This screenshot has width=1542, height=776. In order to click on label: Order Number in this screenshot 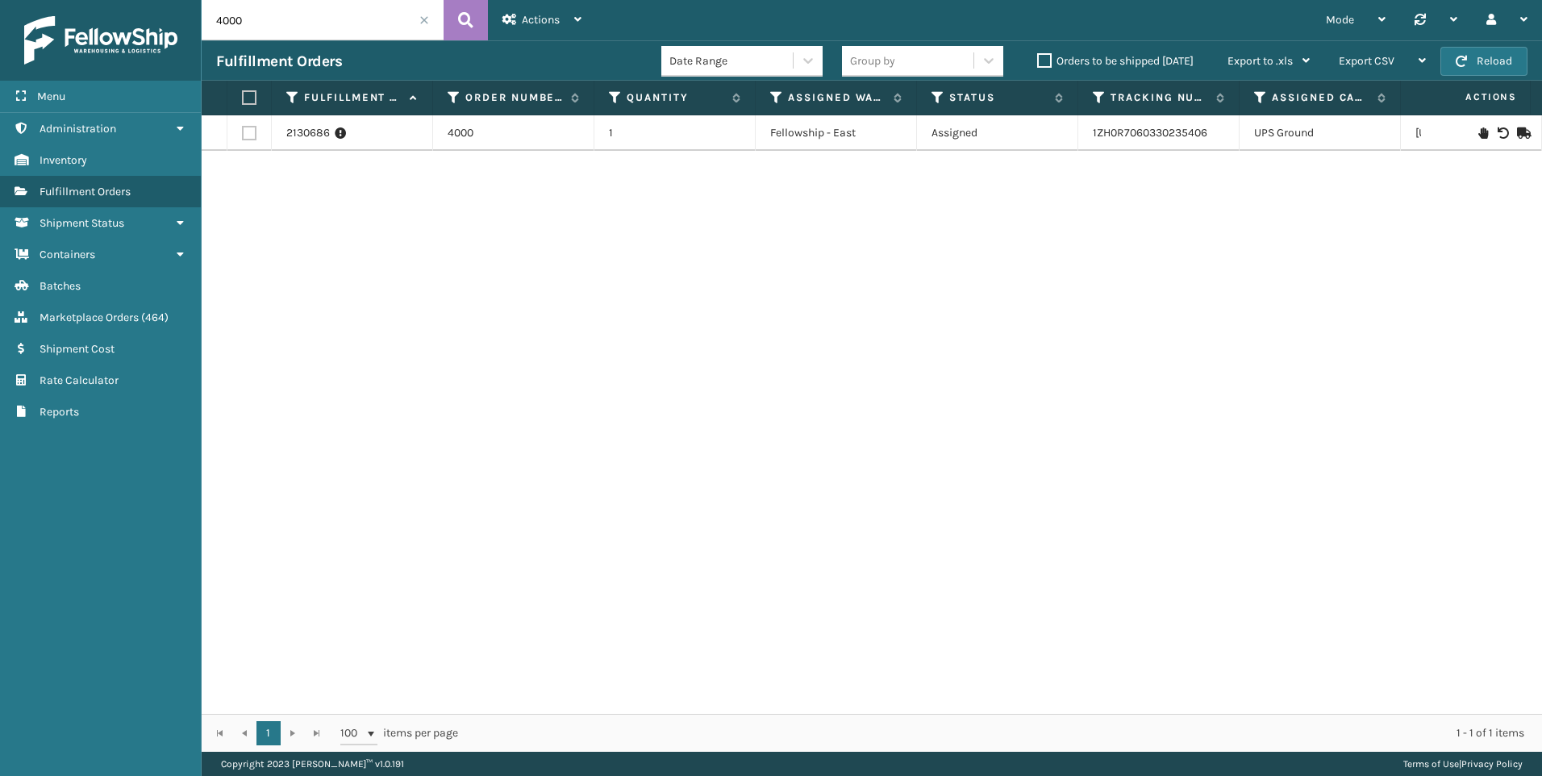, I will do `click(514, 98)`.